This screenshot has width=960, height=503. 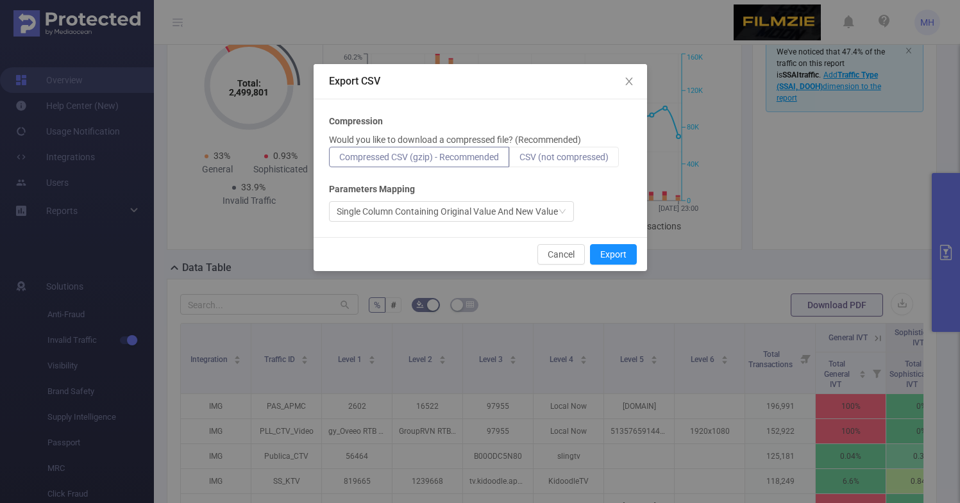 What do you see at coordinates (613, 255) in the screenshot?
I see `button: Export` at bounding box center [613, 255].